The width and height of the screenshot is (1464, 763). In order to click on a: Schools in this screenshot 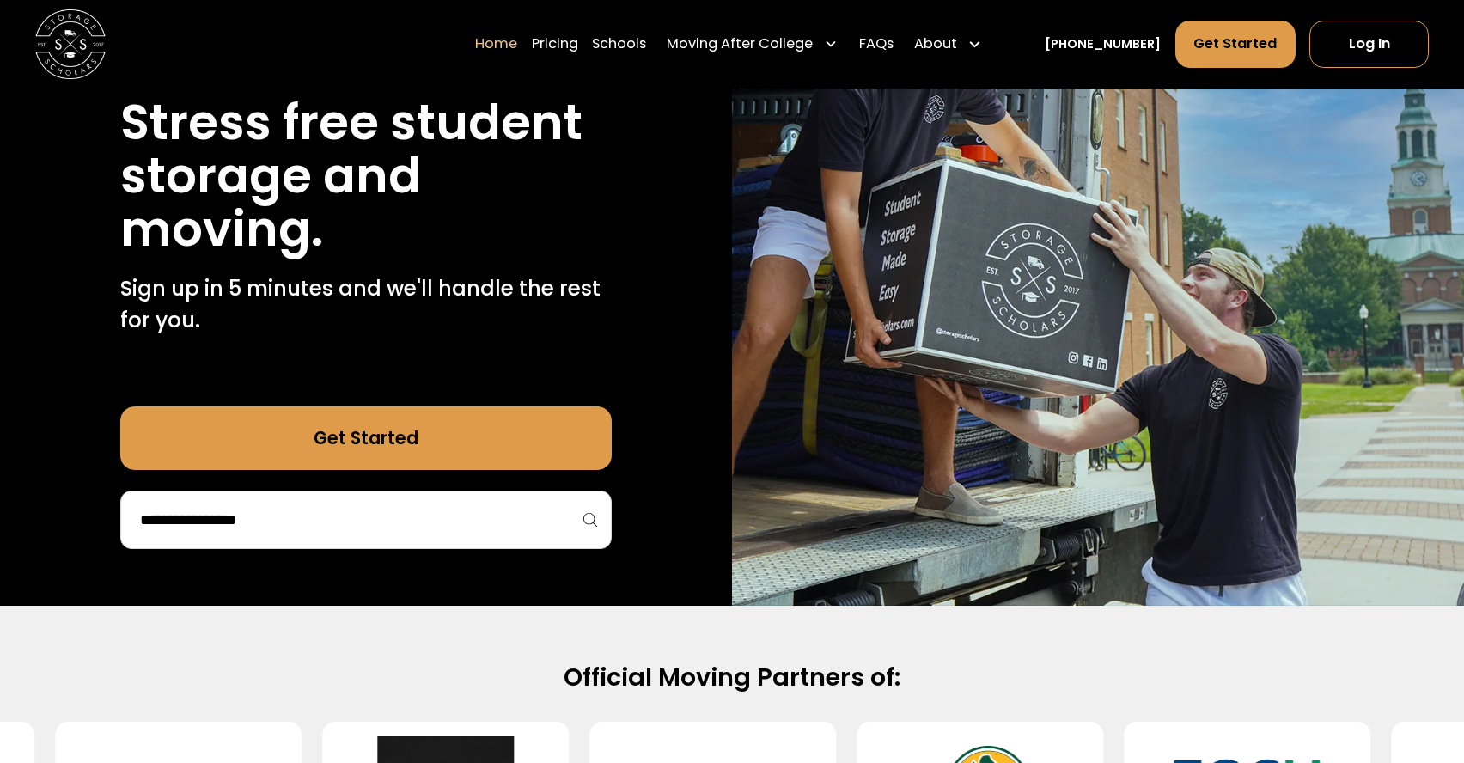, I will do `click(618, 44)`.